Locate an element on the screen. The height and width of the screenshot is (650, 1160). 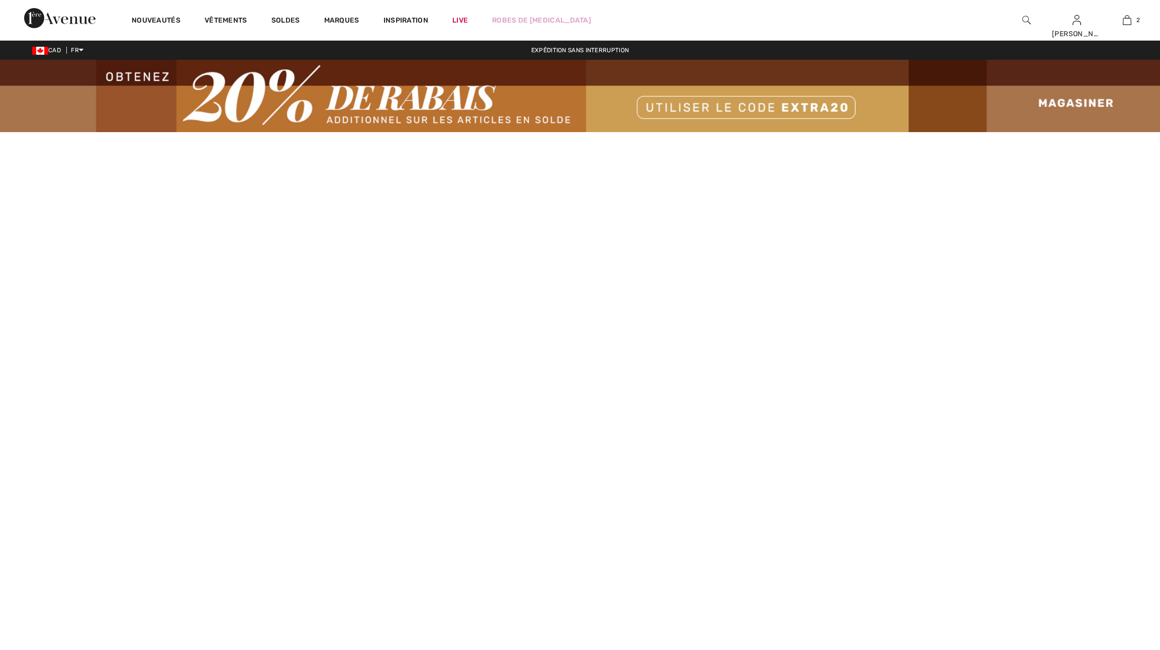
span: 2 is located at coordinates (1138, 20).